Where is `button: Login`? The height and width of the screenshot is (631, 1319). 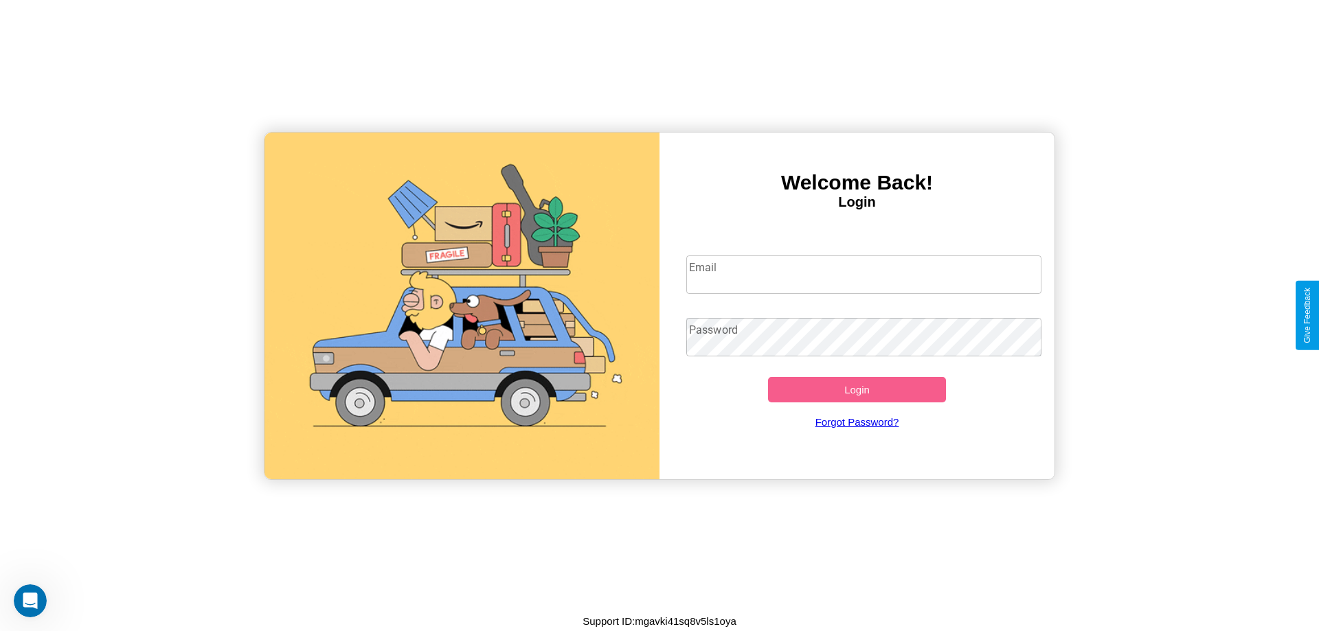
button: Login is located at coordinates (857, 389).